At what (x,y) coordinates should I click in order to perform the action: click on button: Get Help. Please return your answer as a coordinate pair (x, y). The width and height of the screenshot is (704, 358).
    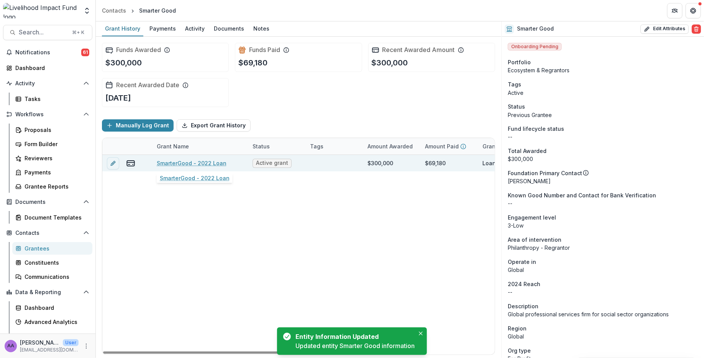
    Looking at the image, I should click on (693, 11).